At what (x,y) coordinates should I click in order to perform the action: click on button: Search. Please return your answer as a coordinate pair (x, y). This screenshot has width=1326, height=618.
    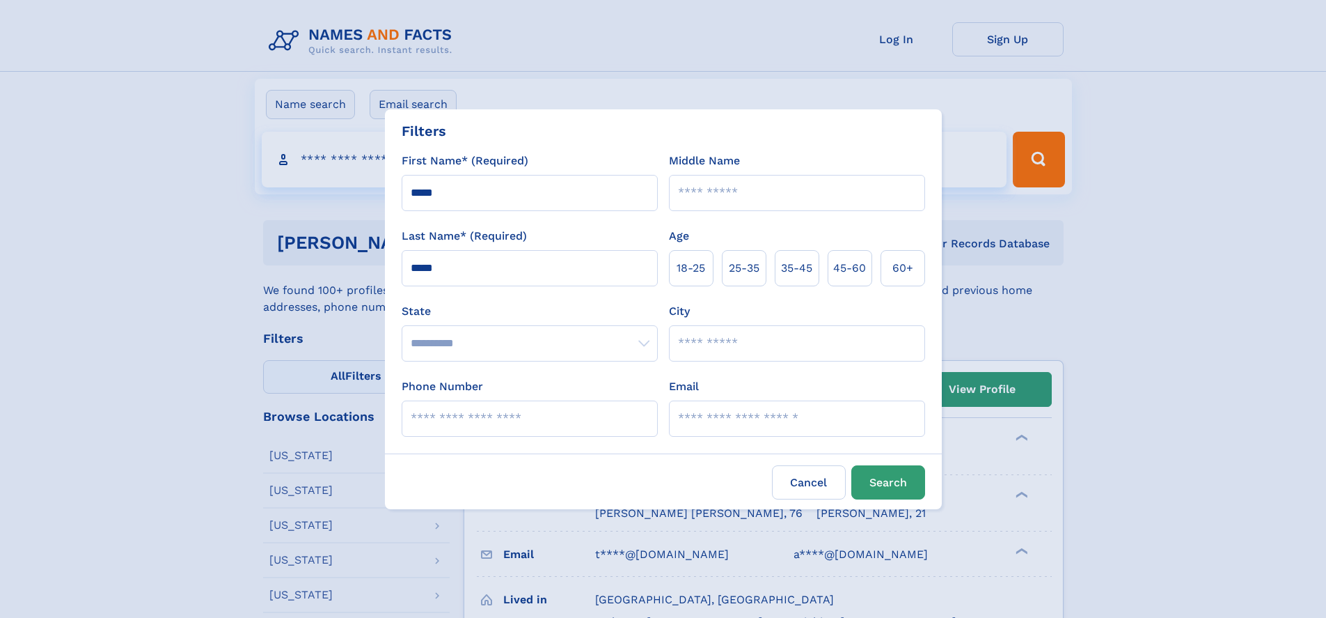
    Looking at the image, I should click on (888, 482).